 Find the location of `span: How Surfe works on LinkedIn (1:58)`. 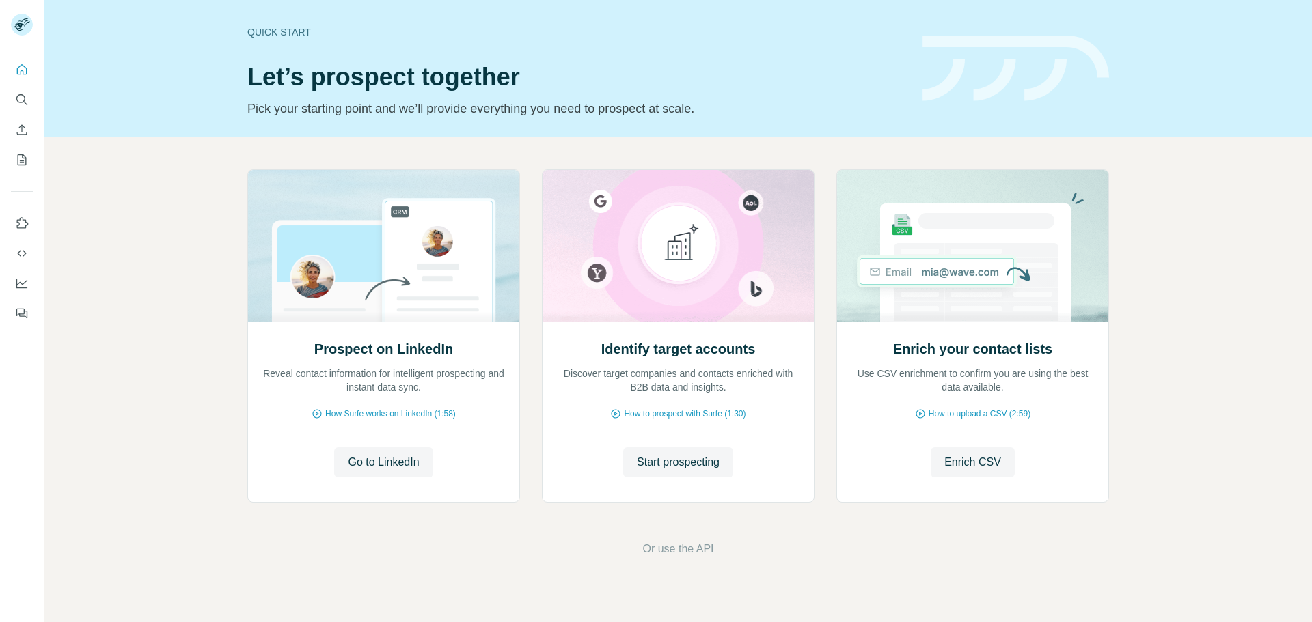

span: How Surfe works on LinkedIn (1:58) is located at coordinates (390, 414).